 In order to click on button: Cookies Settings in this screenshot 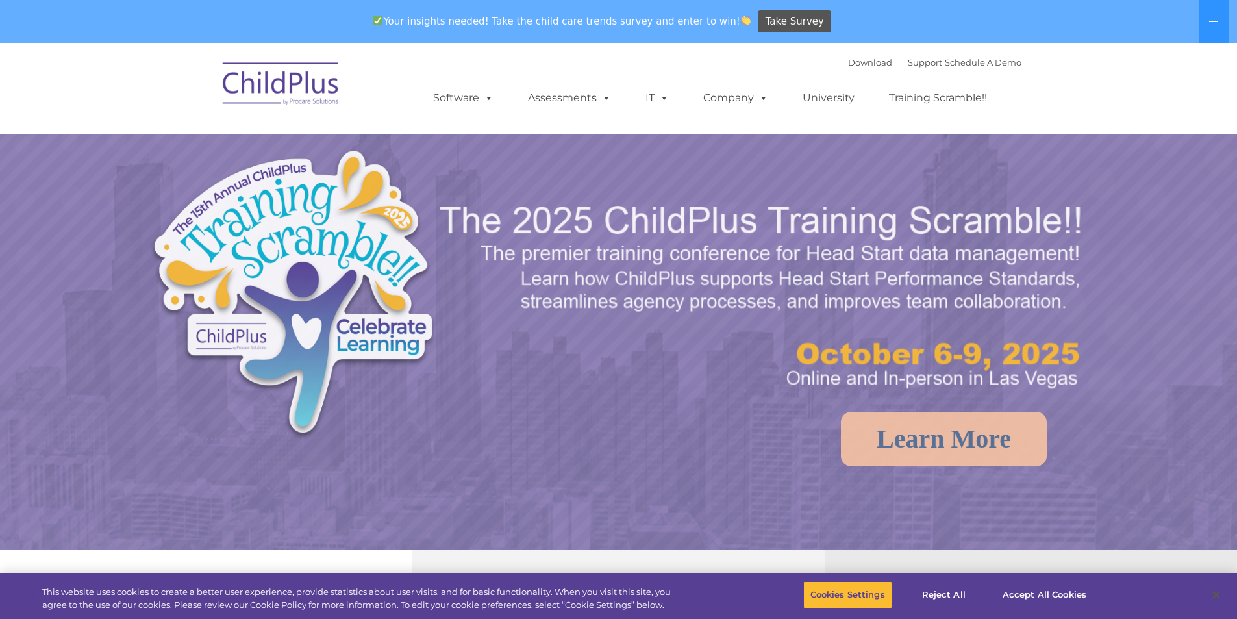, I will do `click(847, 595)`.